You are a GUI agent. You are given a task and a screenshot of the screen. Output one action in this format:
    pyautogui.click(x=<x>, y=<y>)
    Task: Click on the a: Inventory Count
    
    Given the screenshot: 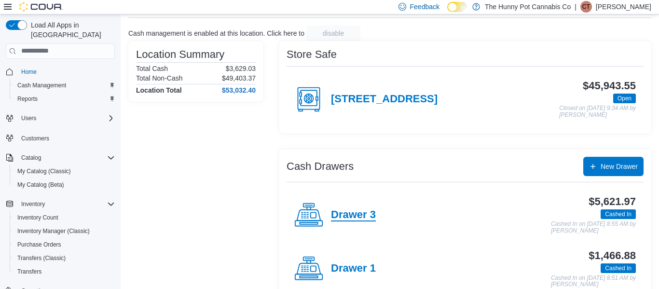 What is the action you would take?
    pyautogui.click(x=38, y=218)
    